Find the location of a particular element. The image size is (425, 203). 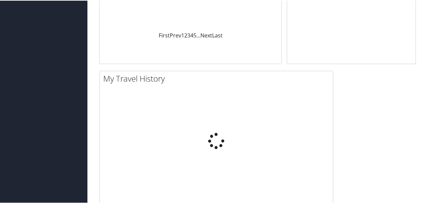

a: Prev is located at coordinates (176, 35).